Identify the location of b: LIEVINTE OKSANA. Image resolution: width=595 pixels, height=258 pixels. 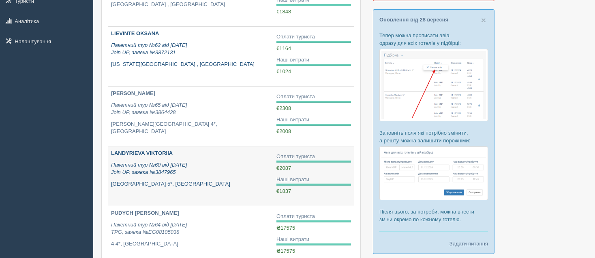
(135, 33).